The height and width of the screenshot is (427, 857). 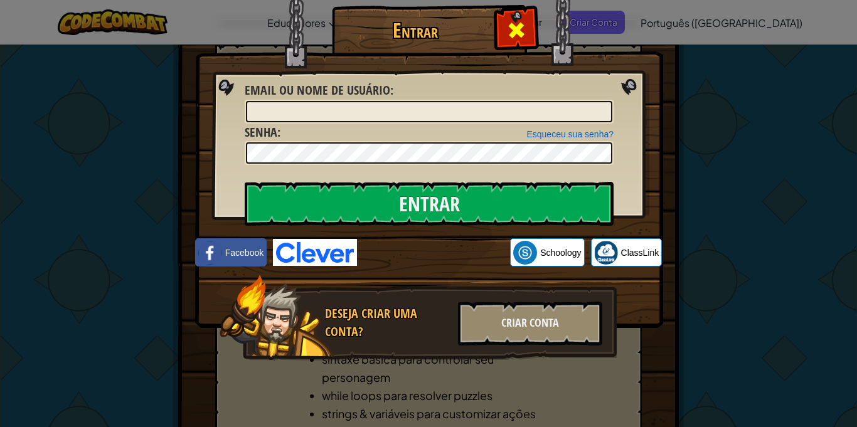 What do you see at coordinates (606, 253) in the screenshot?
I see `img: classlink-logo-small.png` at bounding box center [606, 253].